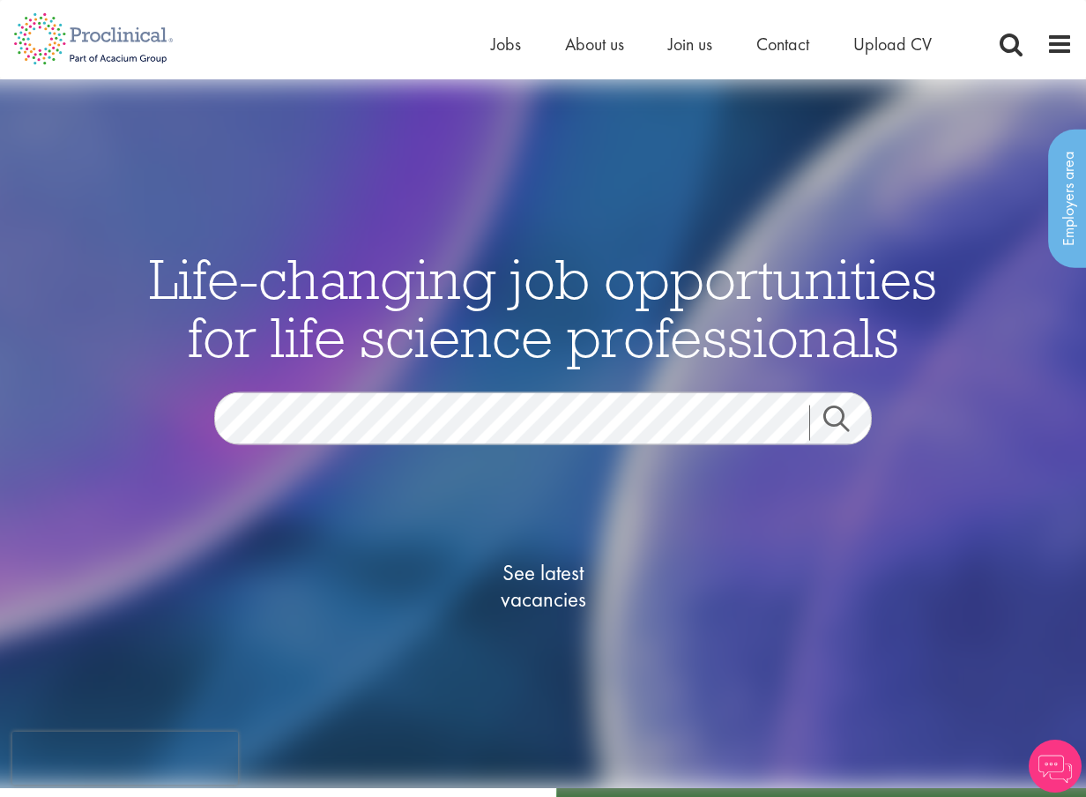 The width and height of the screenshot is (1086, 797). What do you see at coordinates (892, 44) in the screenshot?
I see `span: Upload CV` at bounding box center [892, 44].